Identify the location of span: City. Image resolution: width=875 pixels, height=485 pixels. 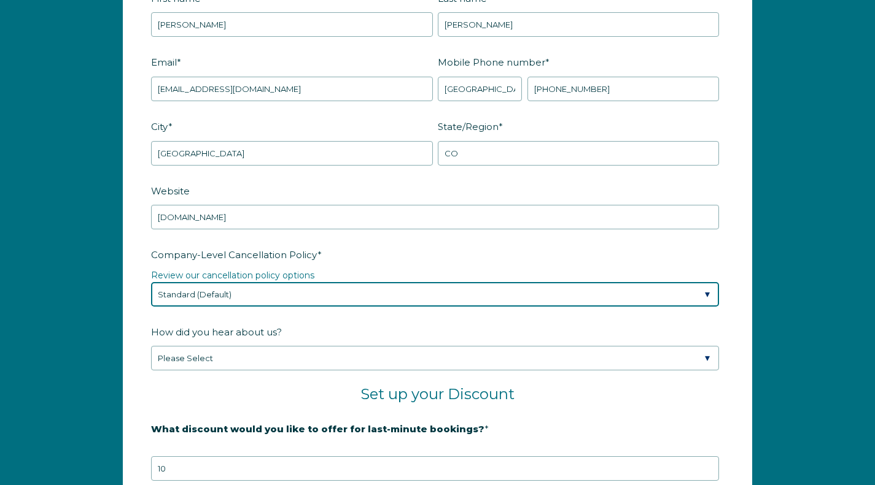
(160, 126).